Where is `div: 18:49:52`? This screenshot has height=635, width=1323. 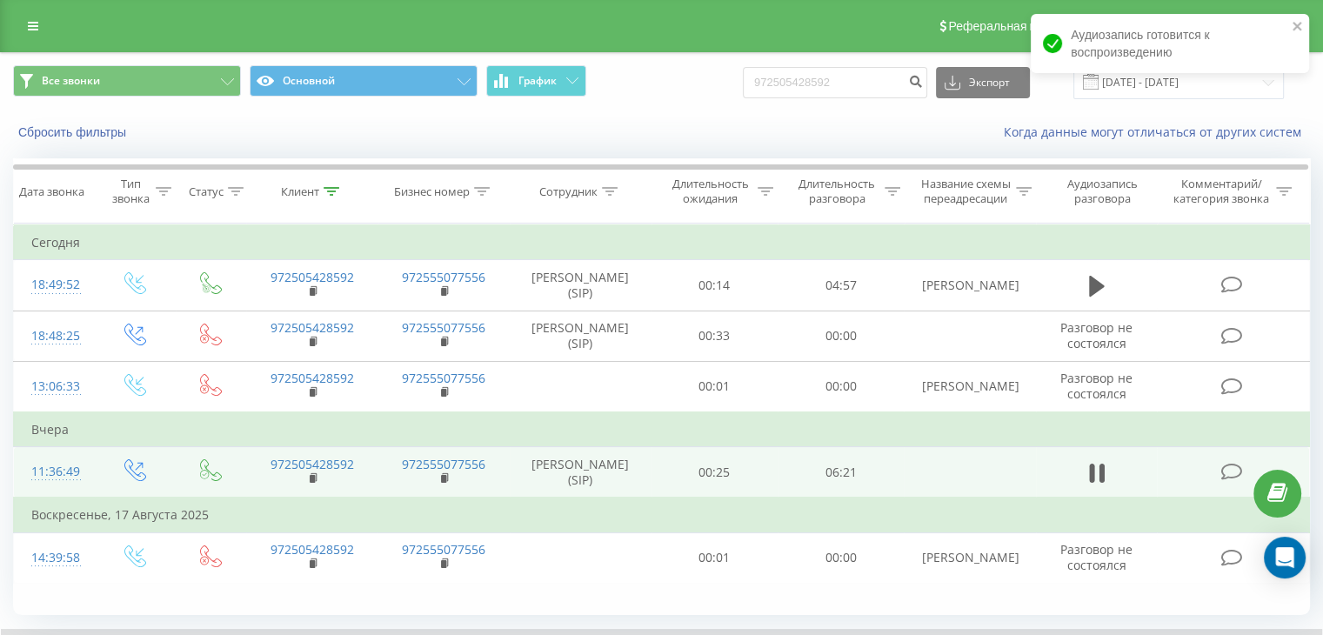
div: 18:49:52 is located at coordinates (54, 284).